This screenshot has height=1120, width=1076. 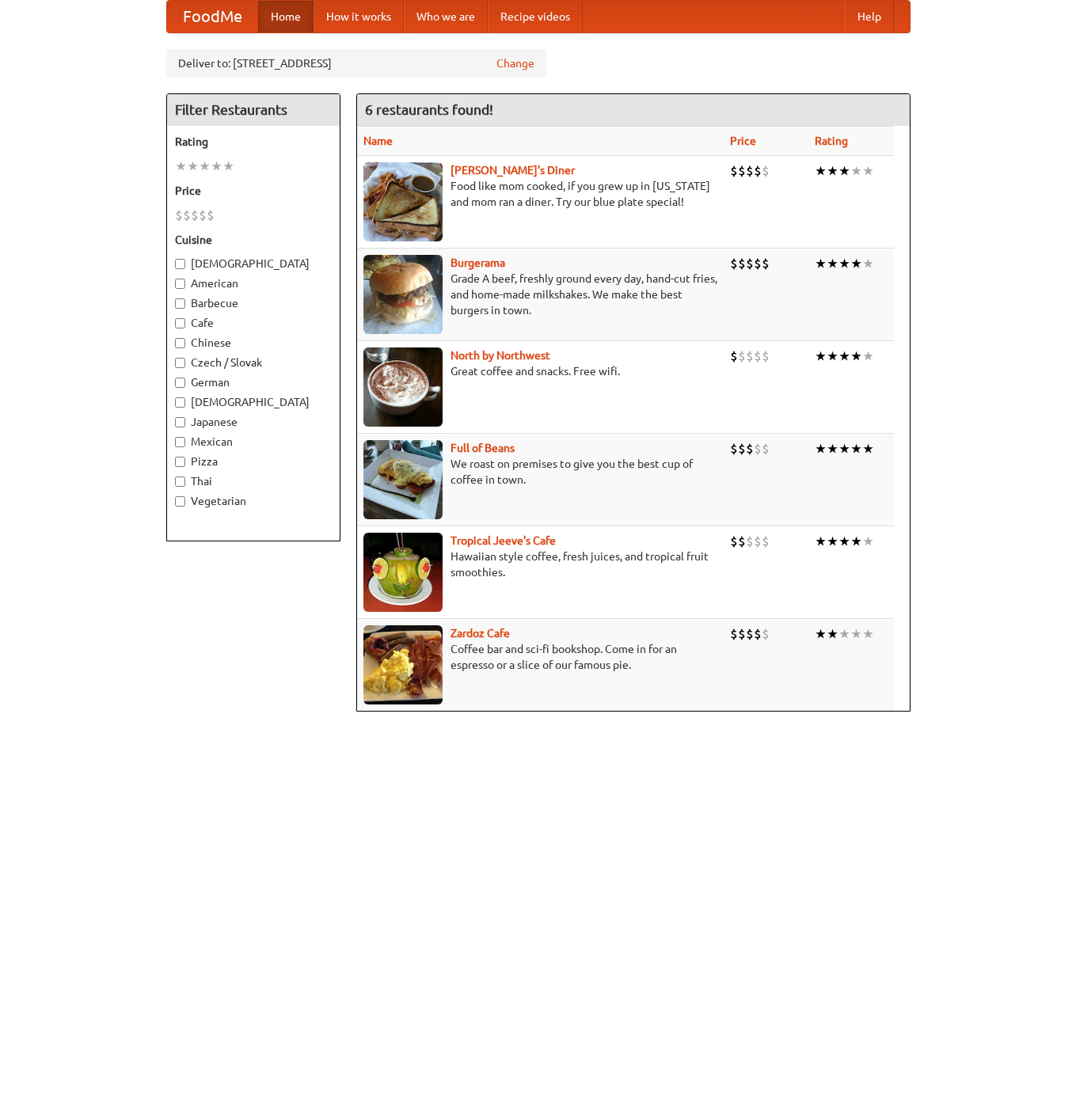 I want to click on img: sallys.jpg, so click(x=403, y=202).